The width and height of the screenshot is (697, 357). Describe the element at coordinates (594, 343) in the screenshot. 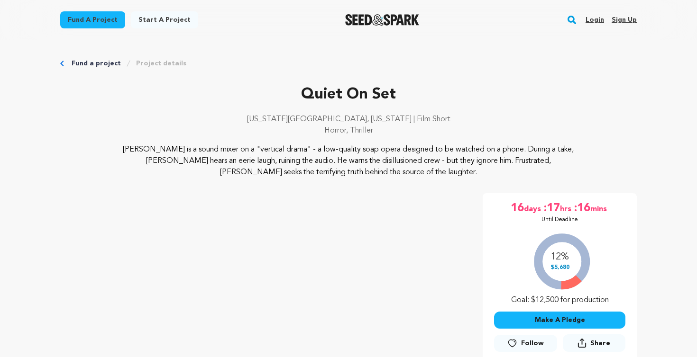

I see `button: Share` at that location.